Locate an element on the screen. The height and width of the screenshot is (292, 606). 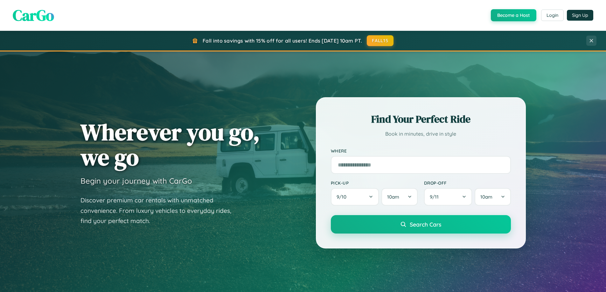
button: Search Cars is located at coordinates (421, 225).